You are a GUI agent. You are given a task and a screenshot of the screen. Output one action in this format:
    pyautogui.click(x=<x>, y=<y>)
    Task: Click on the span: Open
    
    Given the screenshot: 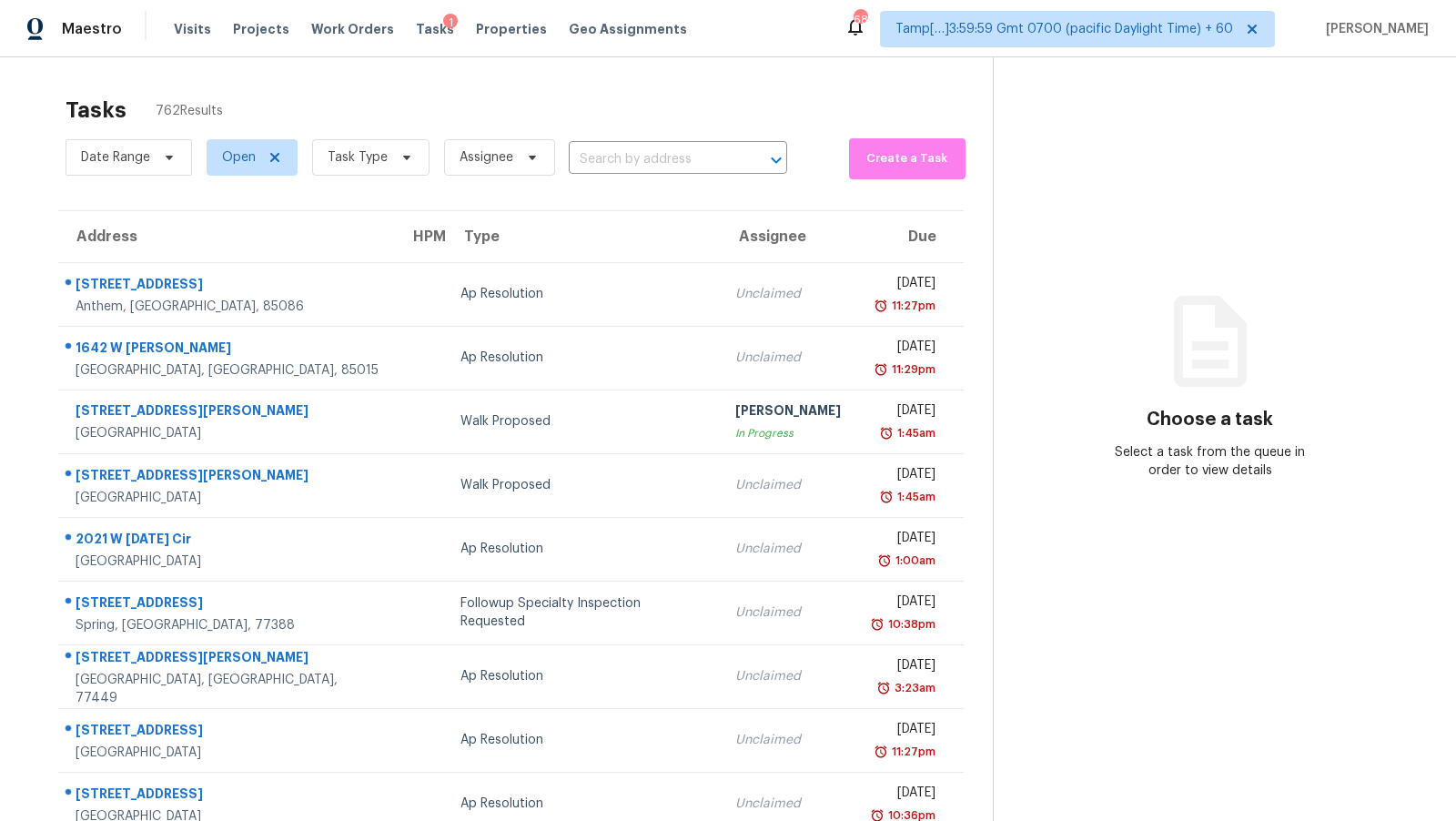 What is the action you would take?
    pyautogui.click(x=238, y=158)
    